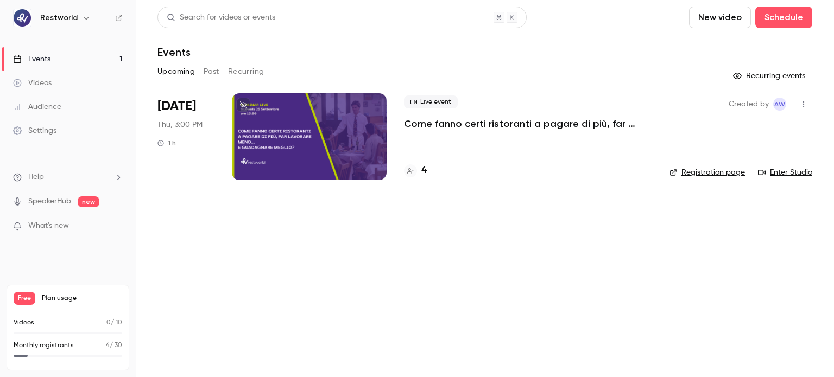 The width and height of the screenshot is (834, 377). I want to click on span: 0, so click(109, 323).